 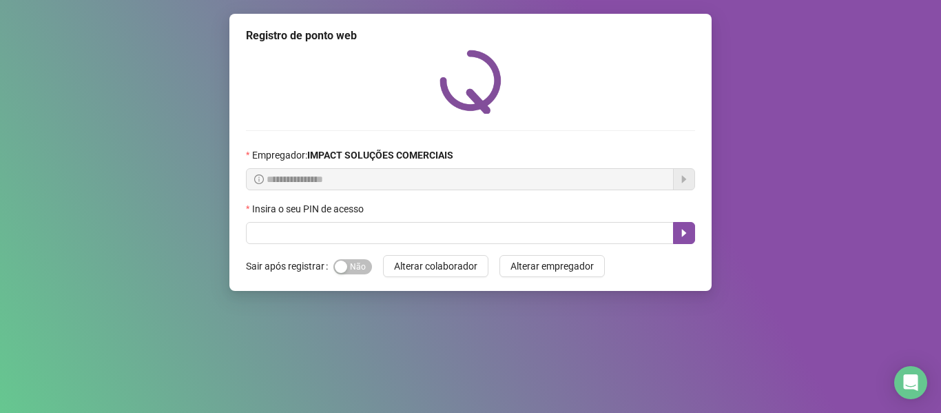 What do you see at coordinates (353, 155) in the screenshot?
I see `span: Empregador :` at bounding box center [353, 155].